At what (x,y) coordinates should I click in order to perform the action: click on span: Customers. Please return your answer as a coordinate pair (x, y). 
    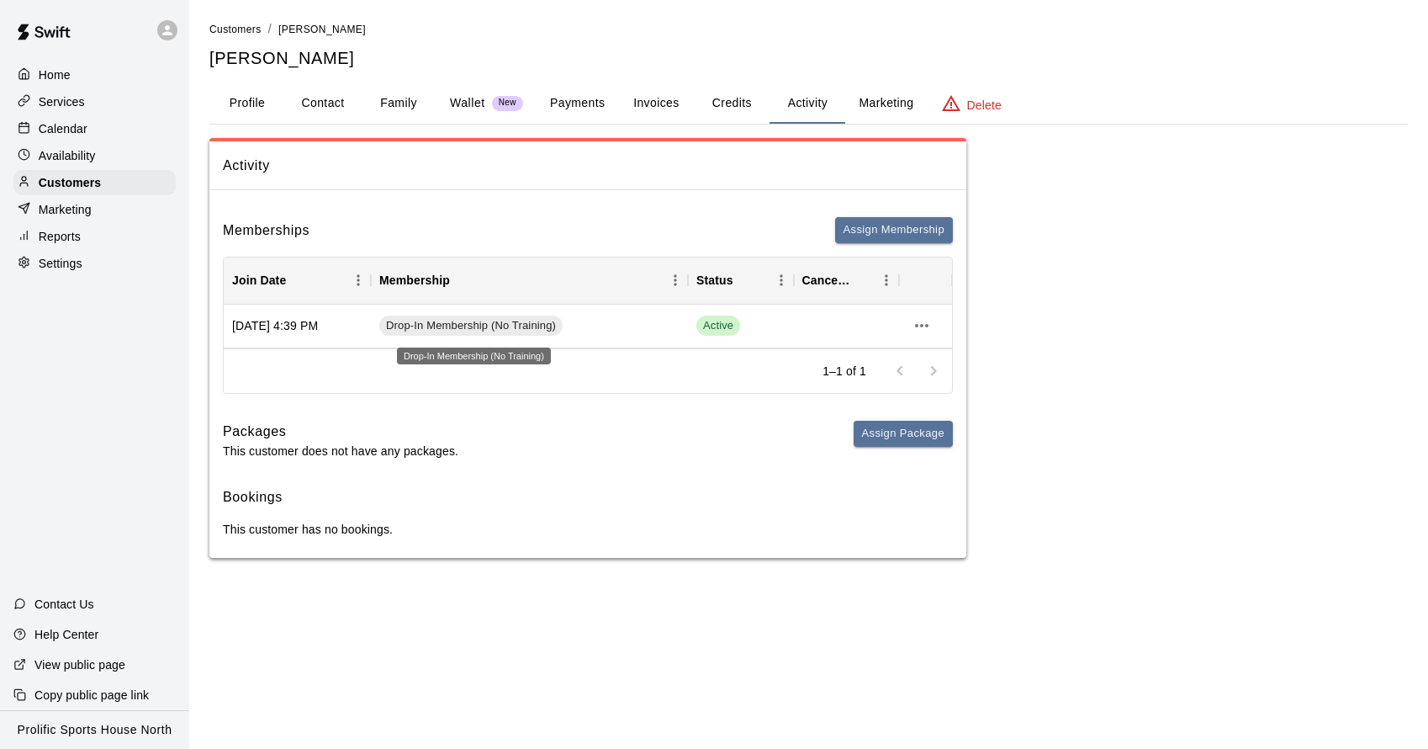
    Looking at the image, I should click on (236, 29).